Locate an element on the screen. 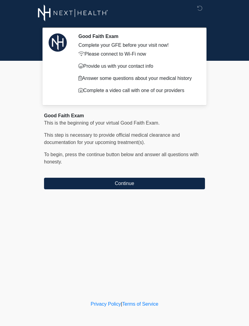 The image size is (249, 326). span: This is the beginning of your virtual Good Faith Exam. is located at coordinates (102, 123).